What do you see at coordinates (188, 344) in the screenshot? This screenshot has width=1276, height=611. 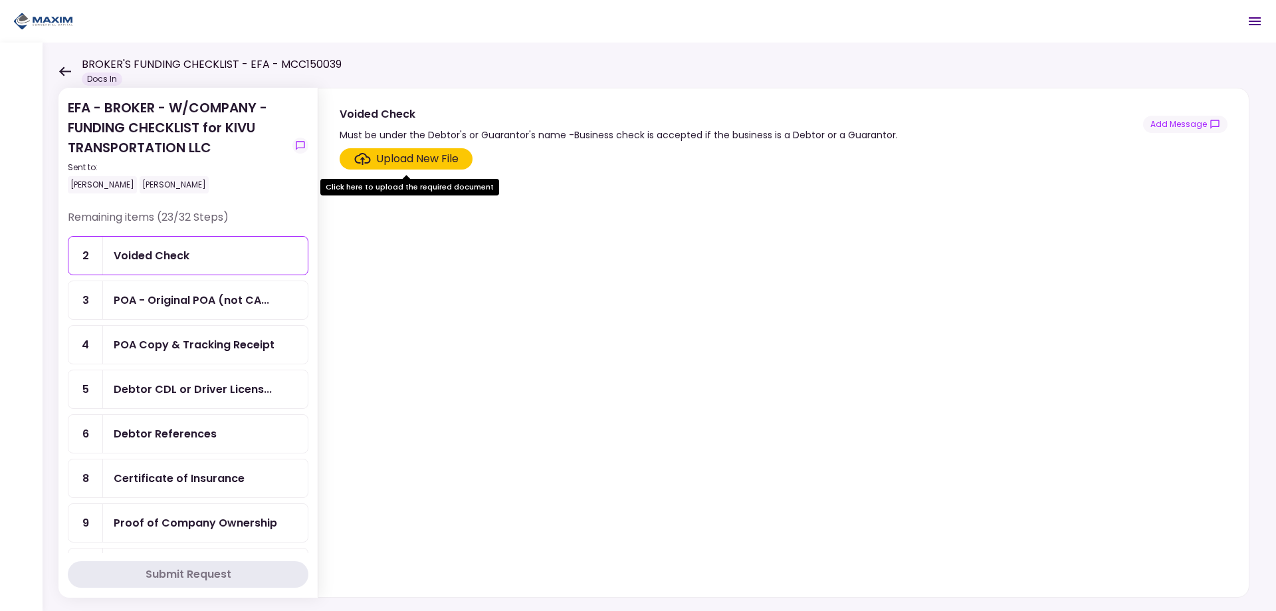 I see `a: 4POA Copy & Tracking Receipt` at bounding box center [188, 344].